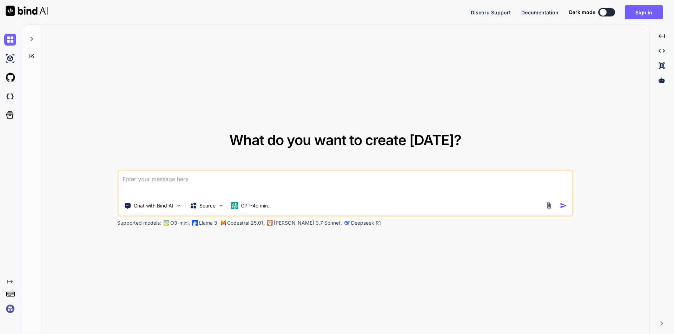  What do you see at coordinates (491, 12) in the screenshot?
I see `span: Discord Support` at bounding box center [491, 12].